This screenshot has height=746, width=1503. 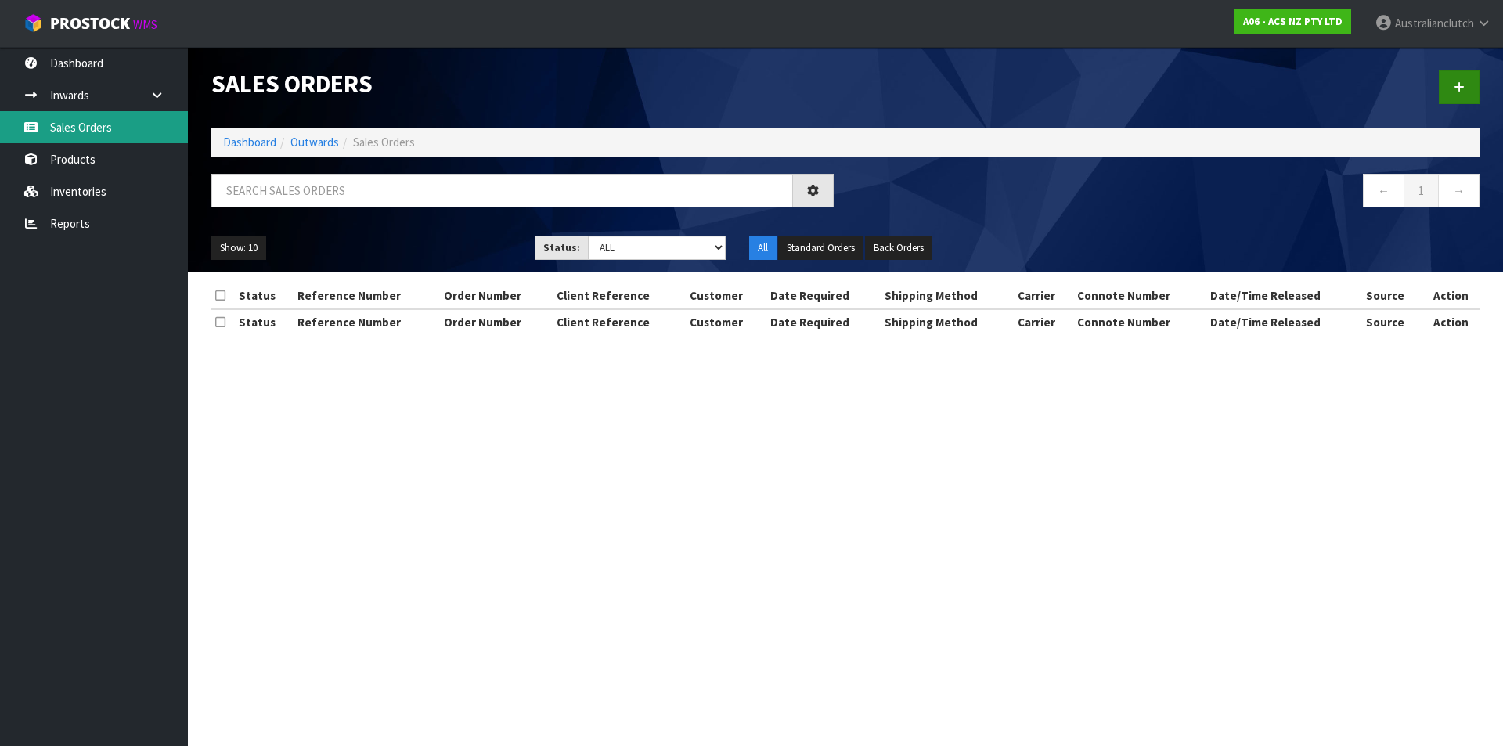 I want to click on button: All, so click(x=762, y=248).